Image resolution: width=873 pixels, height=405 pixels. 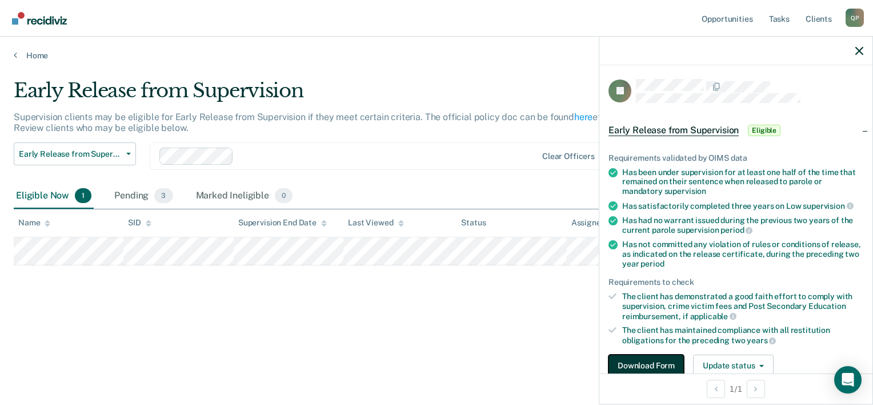 I want to click on span: applicable, so click(x=713, y=316).